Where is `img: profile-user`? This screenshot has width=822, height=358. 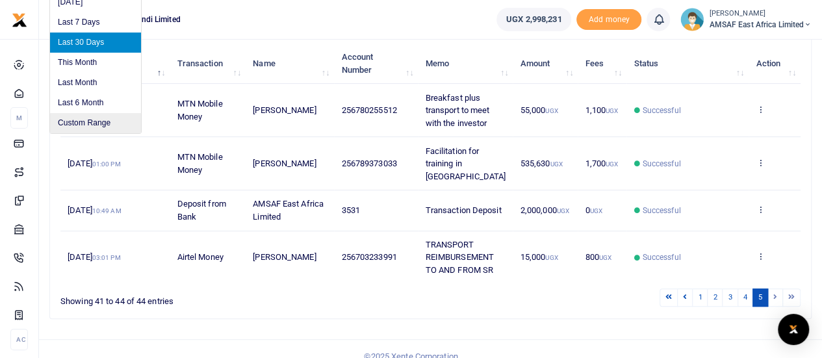
img: profile-user is located at coordinates (692, 19).